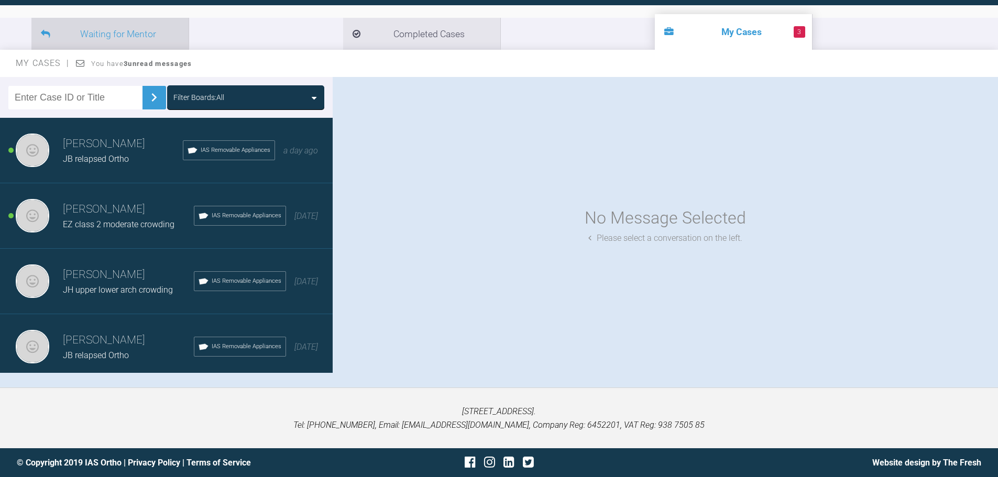  What do you see at coordinates (118, 290) in the screenshot?
I see `span: JH upper lower arch crowding` at bounding box center [118, 290].